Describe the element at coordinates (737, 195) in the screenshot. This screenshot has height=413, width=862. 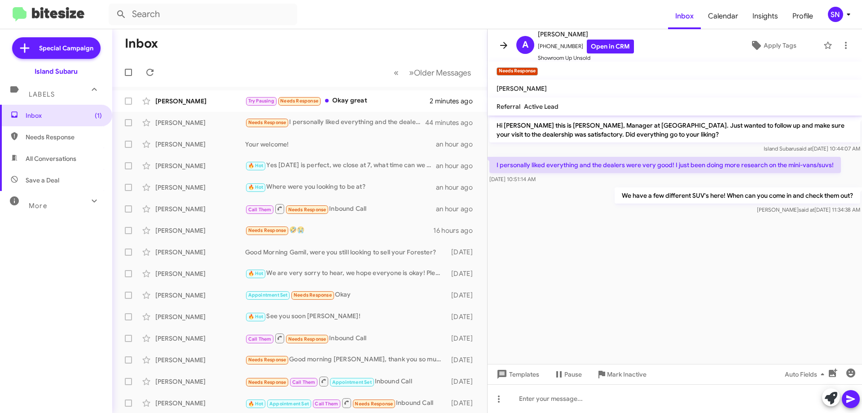
I see `p: We have a few different SUV's here! When can you come in and check them out?` at that location.